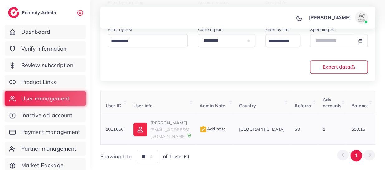  Describe the element at coordinates (297, 129) in the screenshot. I see `span: $0` at that location.